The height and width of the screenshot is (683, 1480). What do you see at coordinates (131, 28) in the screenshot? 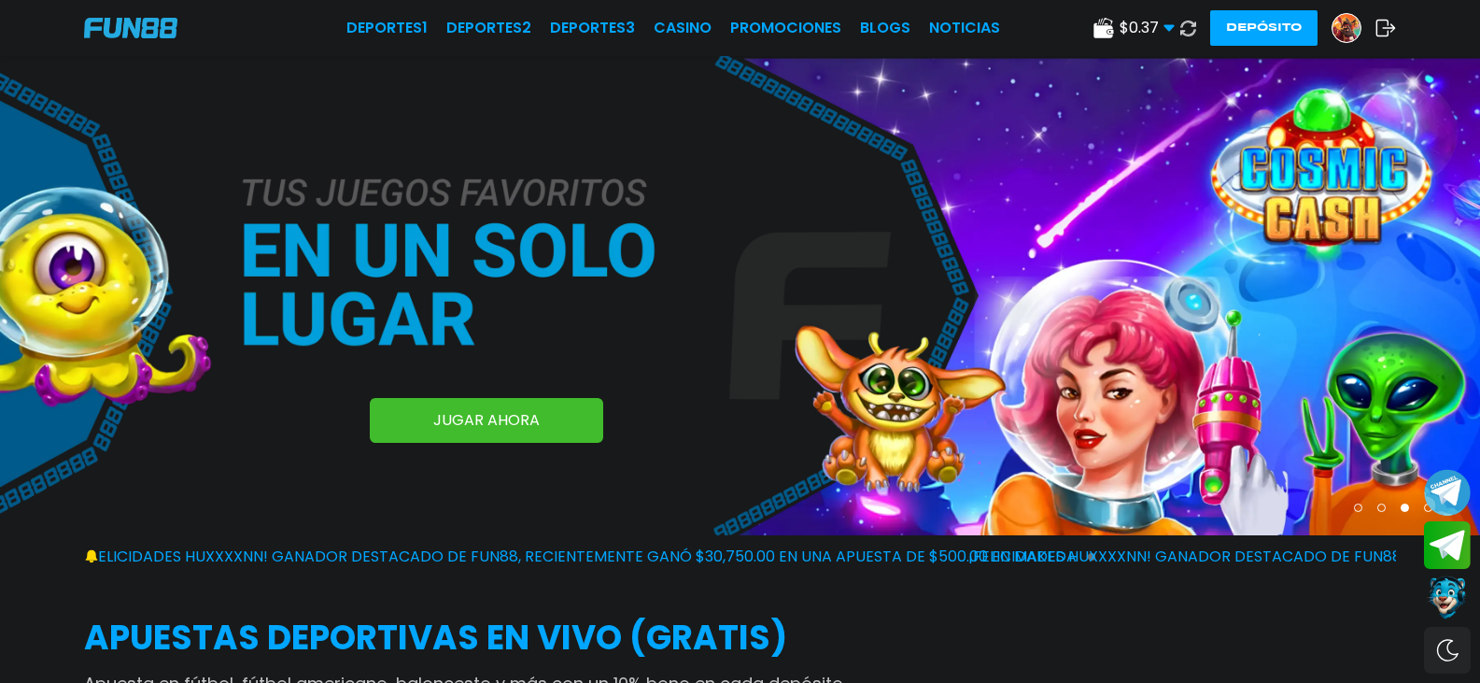
I see `img: Company Logo` at bounding box center [131, 28].